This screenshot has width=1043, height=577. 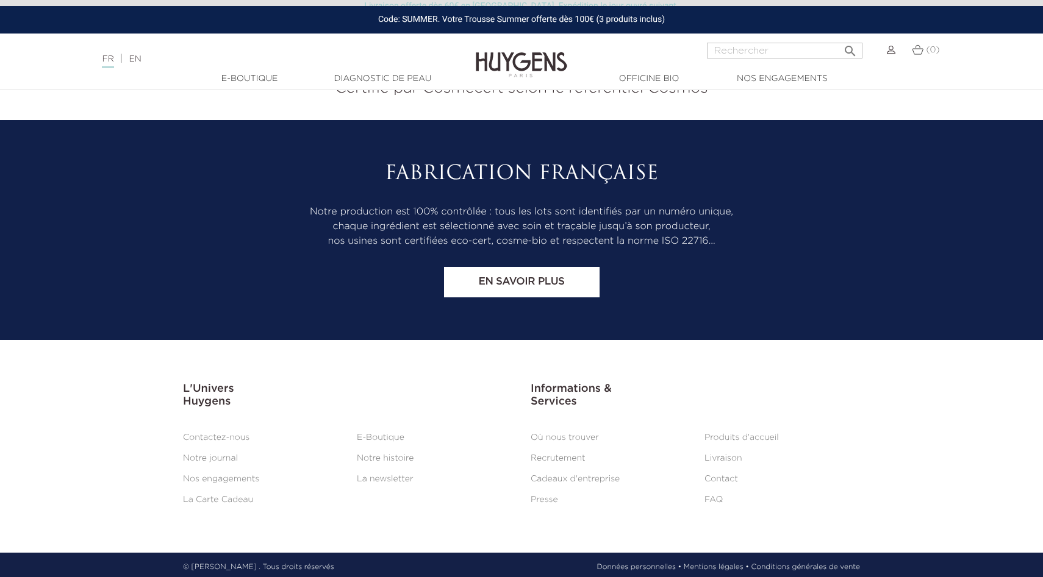 What do you see at coordinates (348, 396) in the screenshot?
I see `h3: L'Univers Huygens` at bounding box center [348, 396].